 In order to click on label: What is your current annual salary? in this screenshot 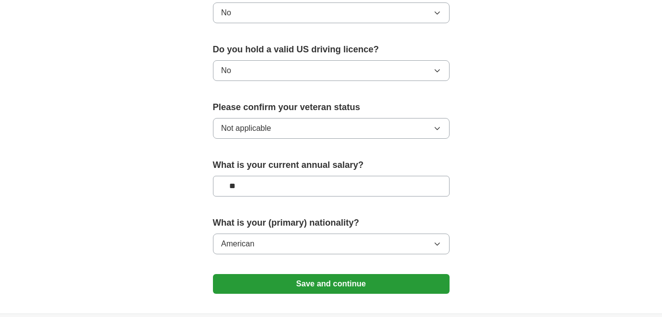, I will do `click(331, 165)`.